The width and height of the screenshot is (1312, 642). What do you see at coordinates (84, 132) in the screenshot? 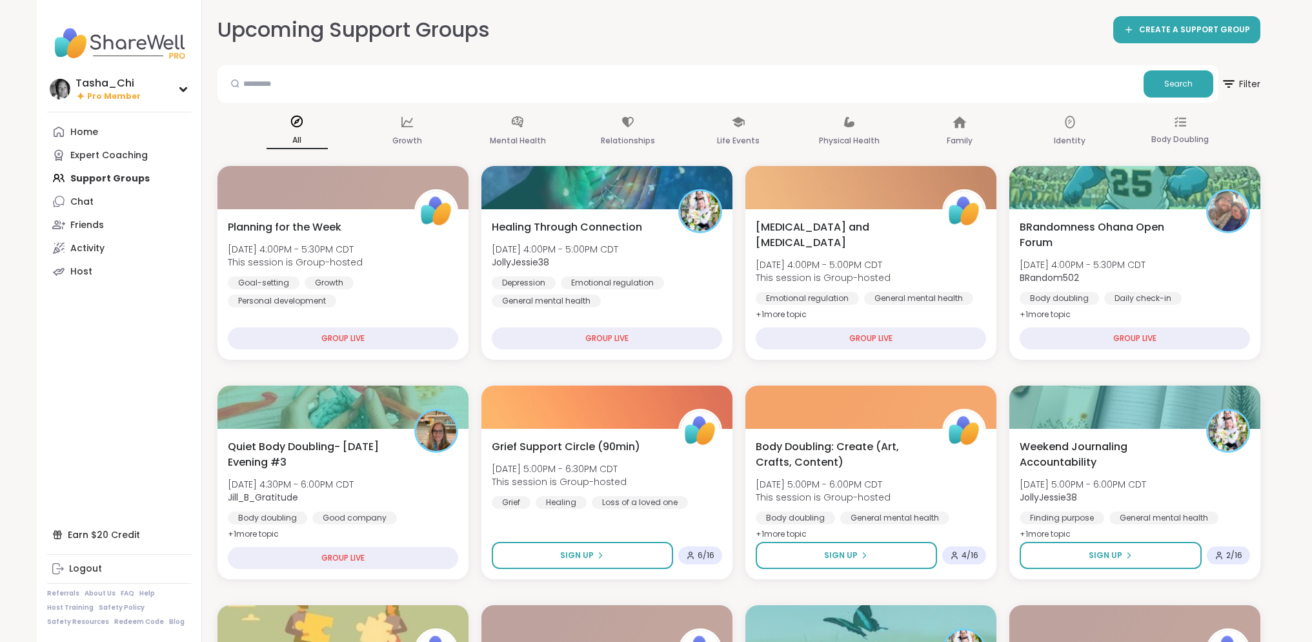
I see `div: Home` at bounding box center [84, 132].